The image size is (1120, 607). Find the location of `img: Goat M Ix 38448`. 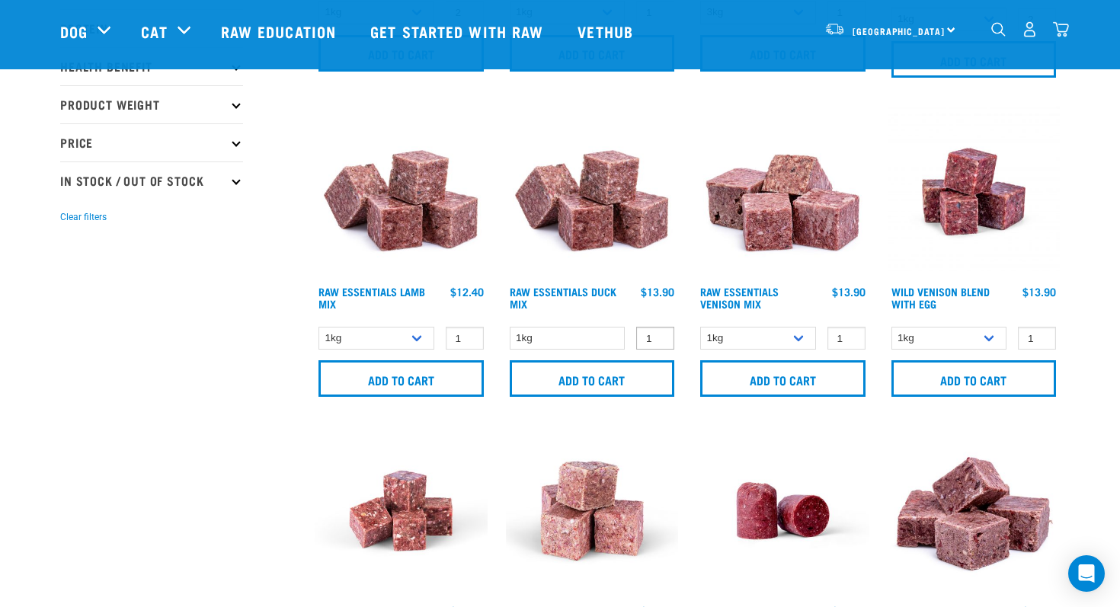

img: Goat M Ix 38448 is located at coordinates (592, 510).